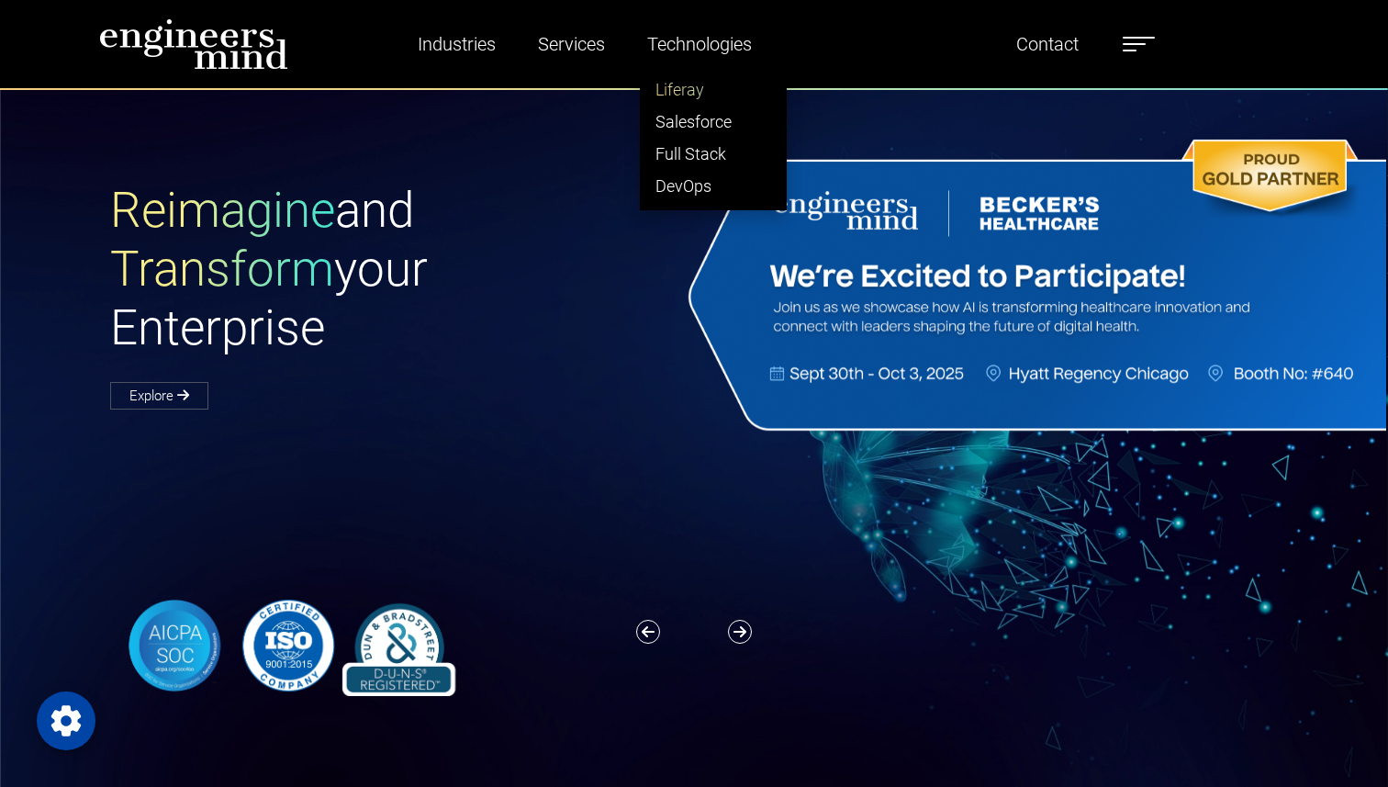 This screenshot has height=787, width=1388. What do you see at coordinates (699, 44) in the screenshot?
I see `a: Technologies` at bounding box center [699, 44].